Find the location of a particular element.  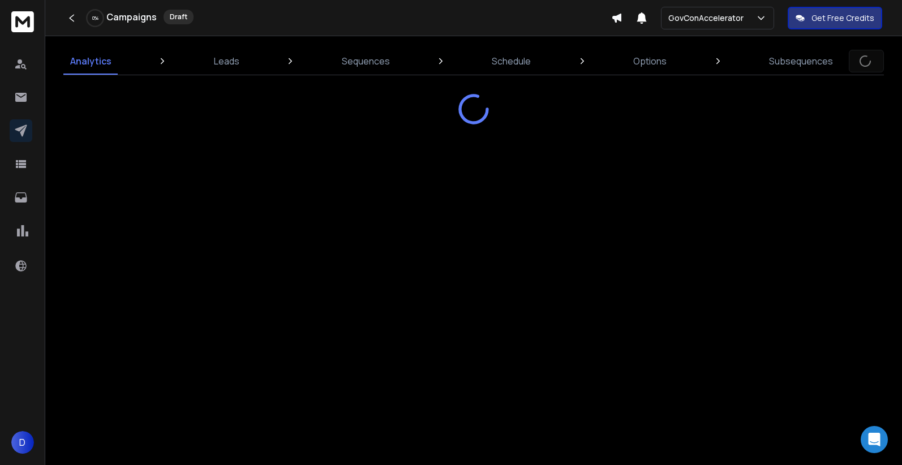

span: D is located at coordinates (23, 442).